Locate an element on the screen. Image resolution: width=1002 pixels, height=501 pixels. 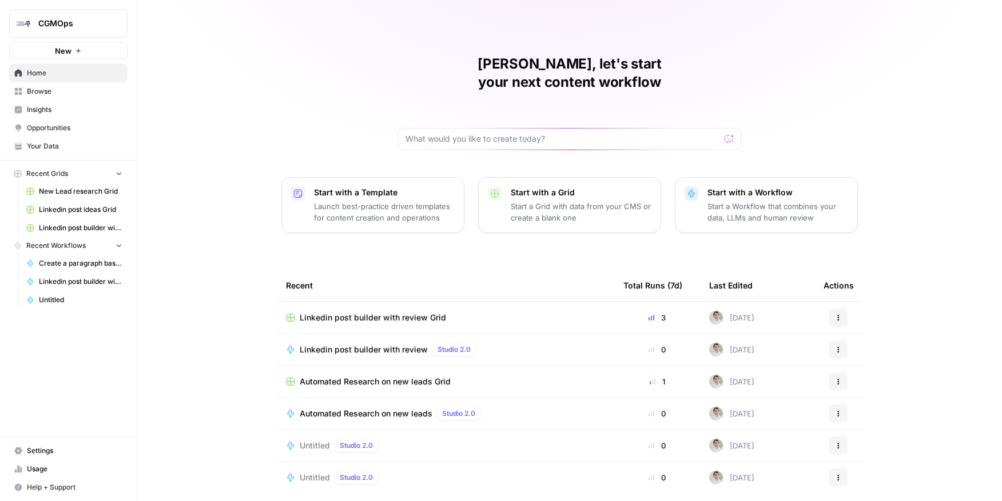
button: Help + Support is located at coordinates (68, 488).